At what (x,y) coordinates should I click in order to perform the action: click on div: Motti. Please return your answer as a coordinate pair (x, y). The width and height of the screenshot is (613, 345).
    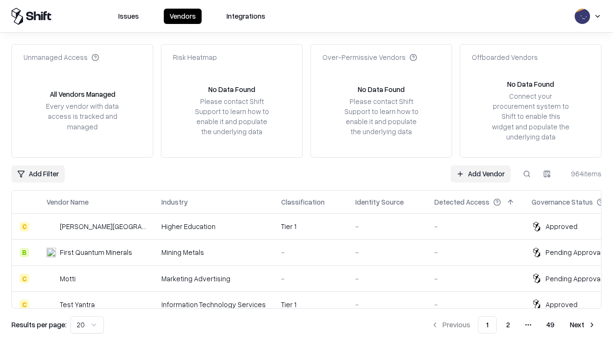
    Looking at the image, I should click on (68, 278).